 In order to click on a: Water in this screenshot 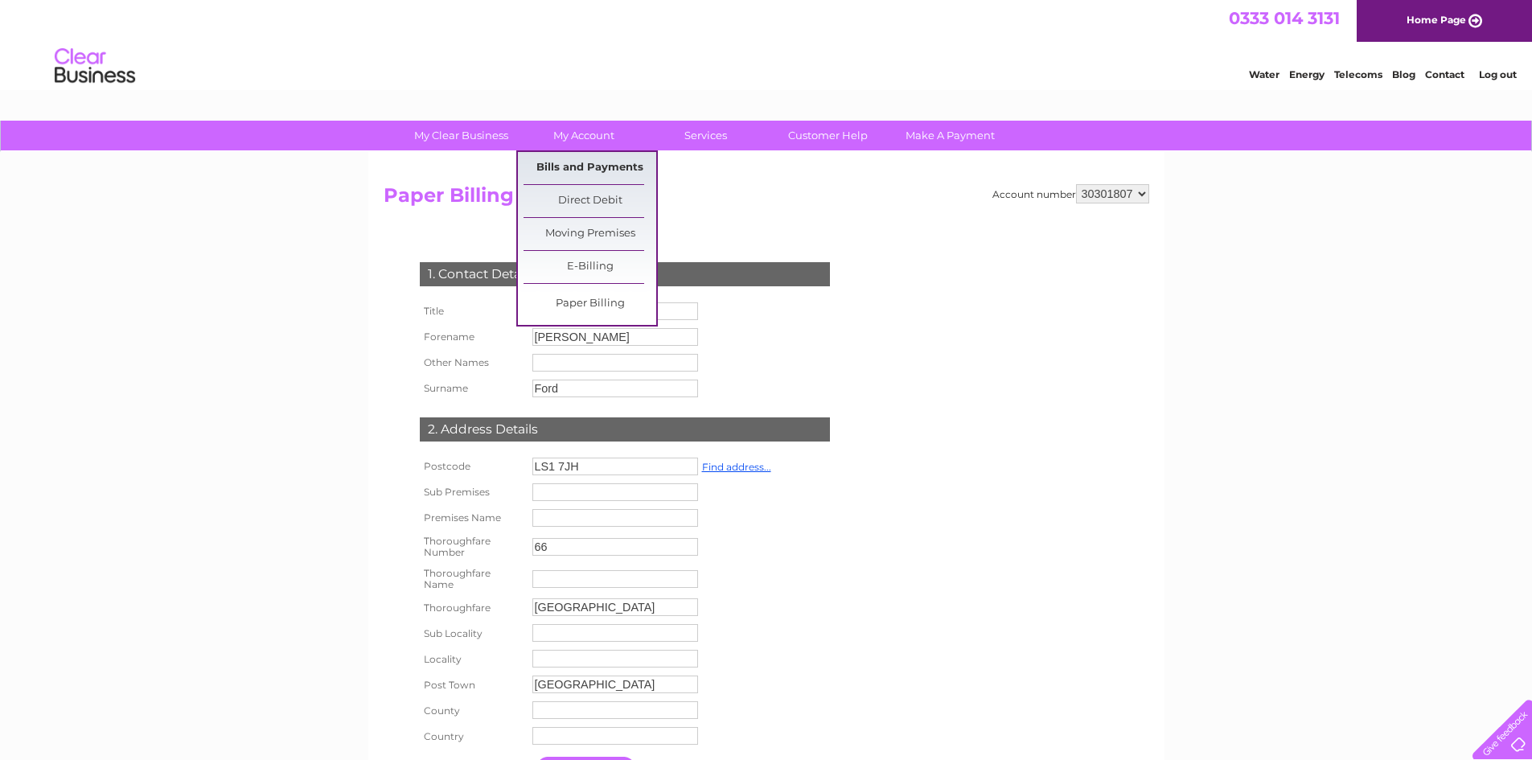, I will do `click(1264, 74)`.